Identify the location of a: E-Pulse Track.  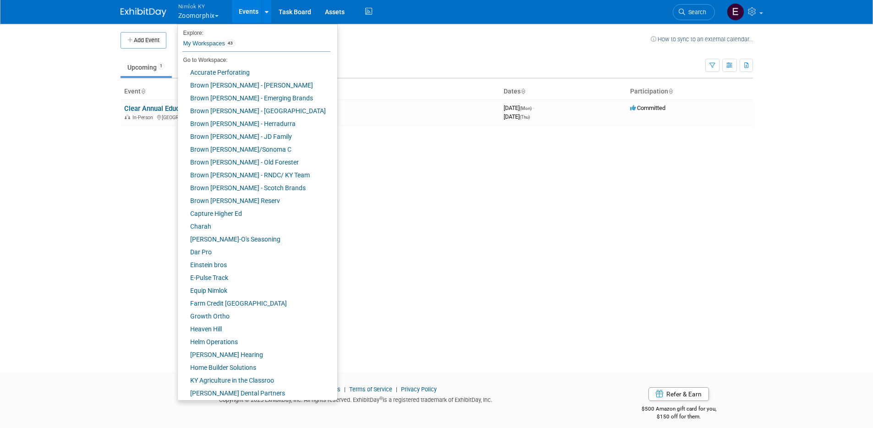
(254, 278).